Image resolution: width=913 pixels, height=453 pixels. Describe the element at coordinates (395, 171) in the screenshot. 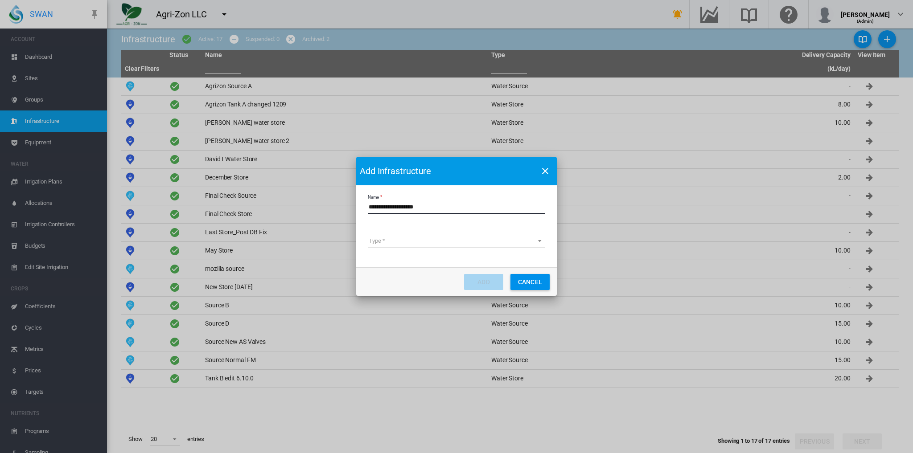

I see `span: Add Infrastructure` at that location.